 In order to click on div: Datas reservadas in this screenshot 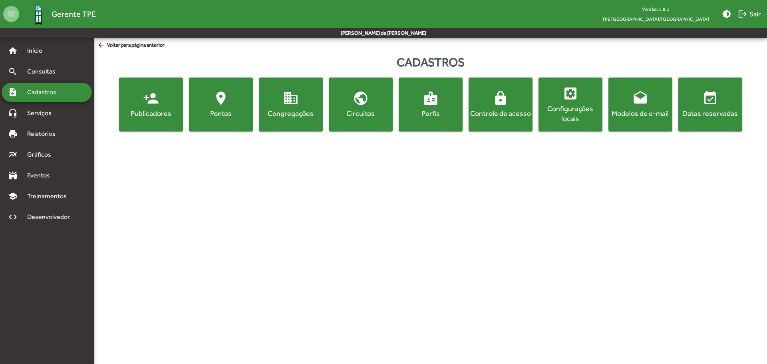, I will do `click(710, 113)`.